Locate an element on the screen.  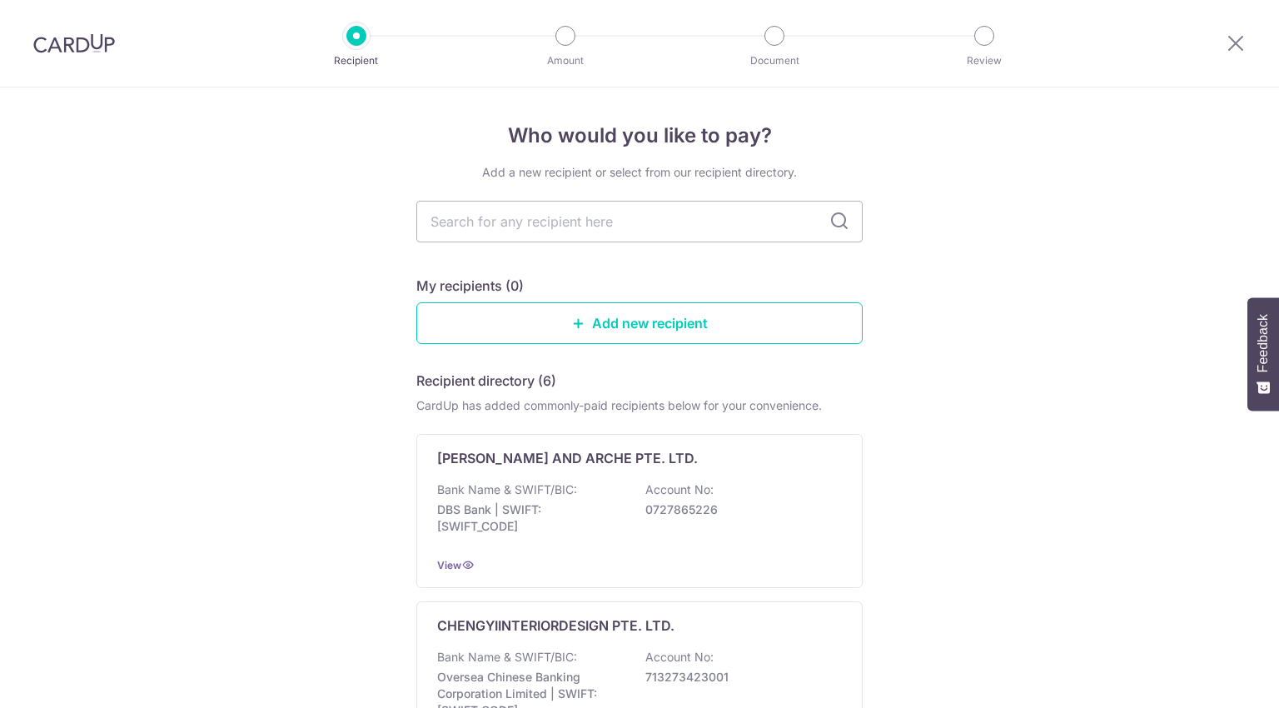
div: Add a new recipient or select from our recipient directory. is located at coordinates (639, 172).